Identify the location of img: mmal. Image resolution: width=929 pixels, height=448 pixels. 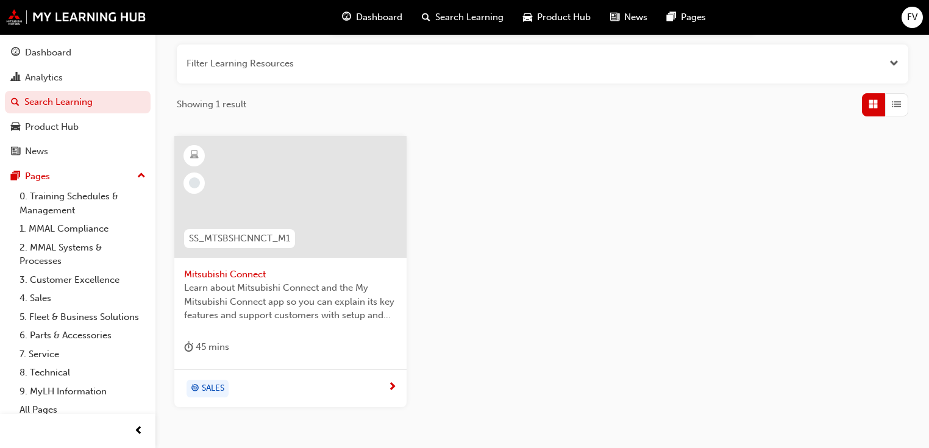
(76, 17).